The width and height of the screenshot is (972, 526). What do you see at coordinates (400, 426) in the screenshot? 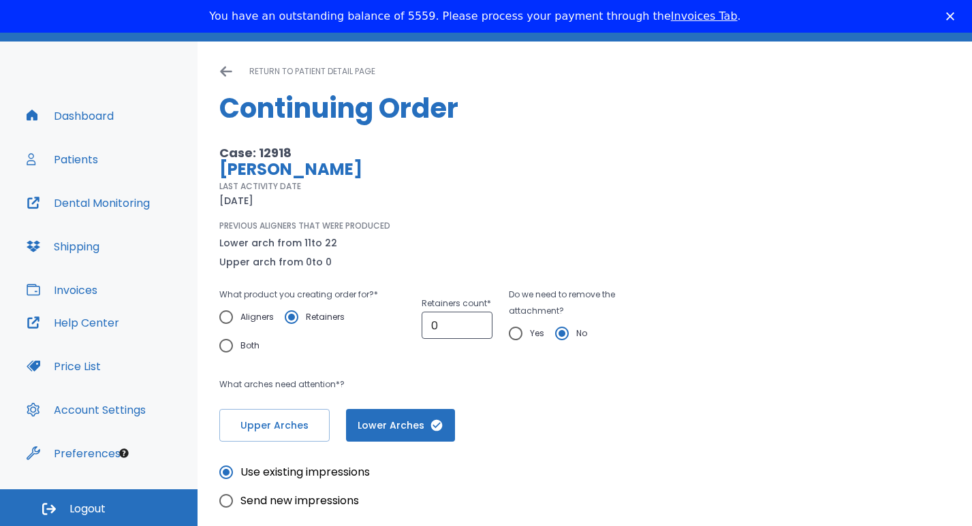
I see `button: Lower Arches` at bounding box center [400, 426].